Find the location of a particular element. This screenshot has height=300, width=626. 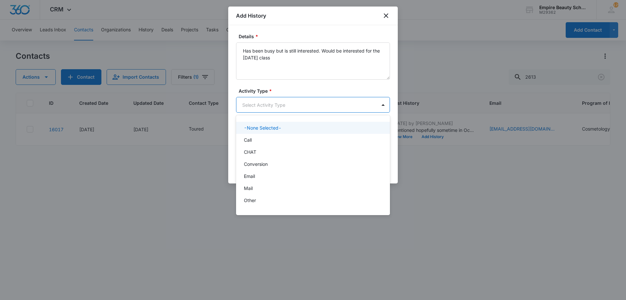

p: Other is located at coordinates (250, 200).